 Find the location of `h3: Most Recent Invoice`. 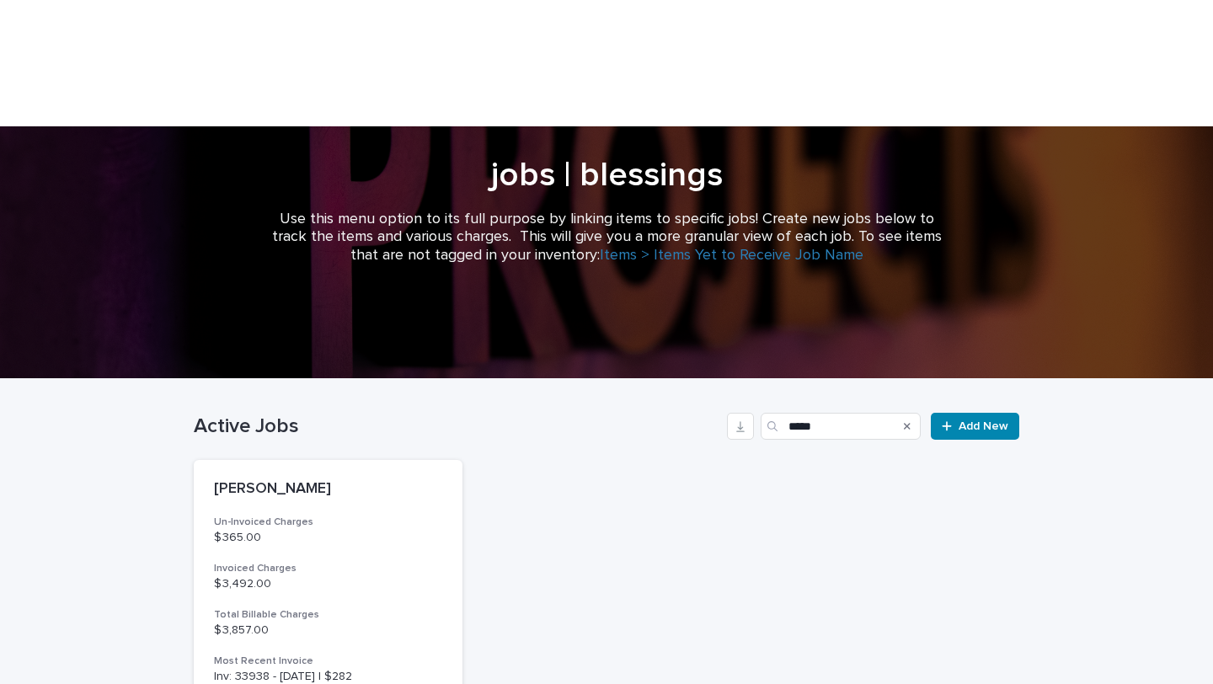

h3: Most Recent Invoice is located at coordinates (328, 661).